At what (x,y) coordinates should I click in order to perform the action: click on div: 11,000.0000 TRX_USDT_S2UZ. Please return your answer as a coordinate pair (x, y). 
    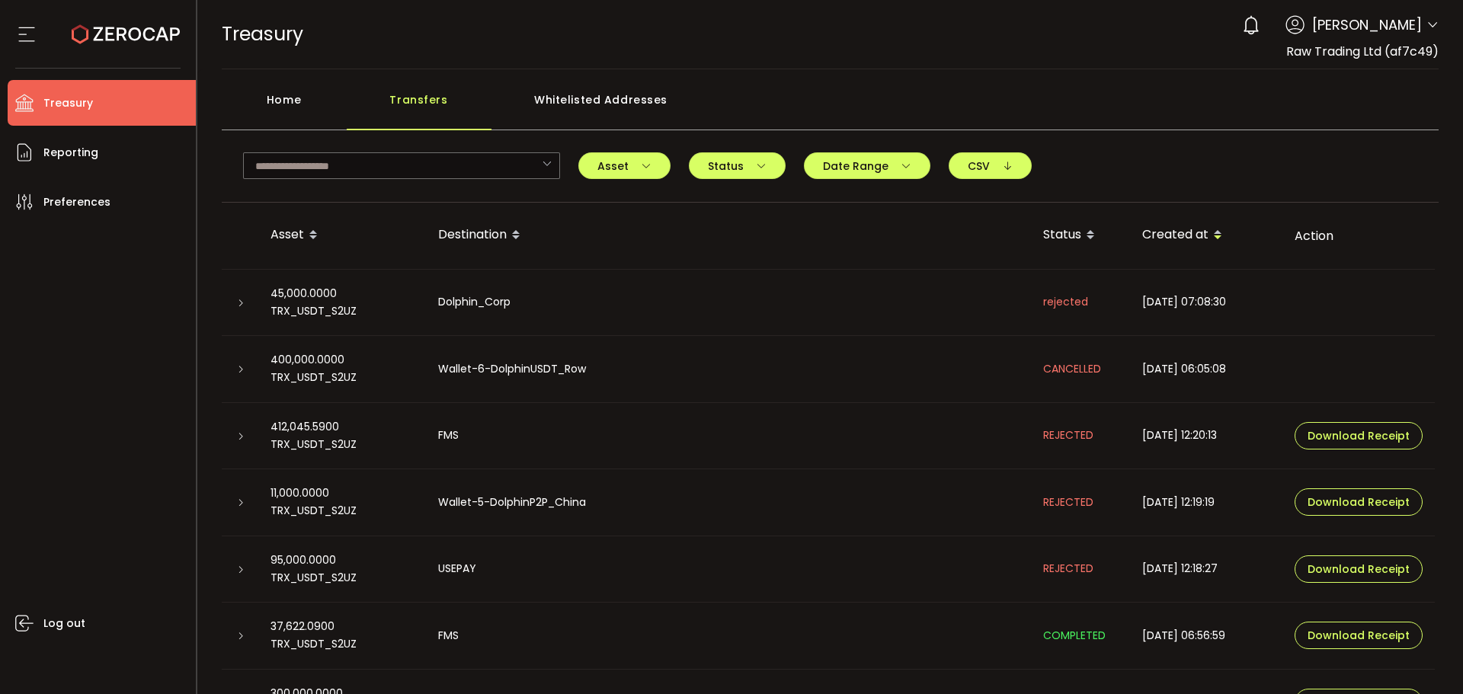
    Looking at the image, I should click on (342, 502).